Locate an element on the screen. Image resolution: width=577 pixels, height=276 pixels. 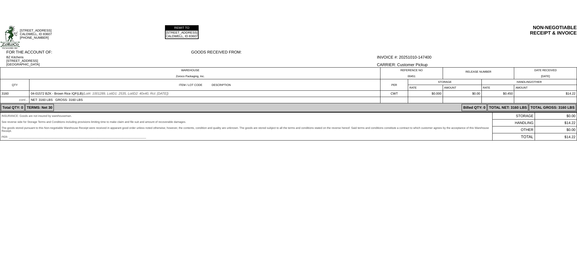
td: 3160 is located at coordinates (15, 94).